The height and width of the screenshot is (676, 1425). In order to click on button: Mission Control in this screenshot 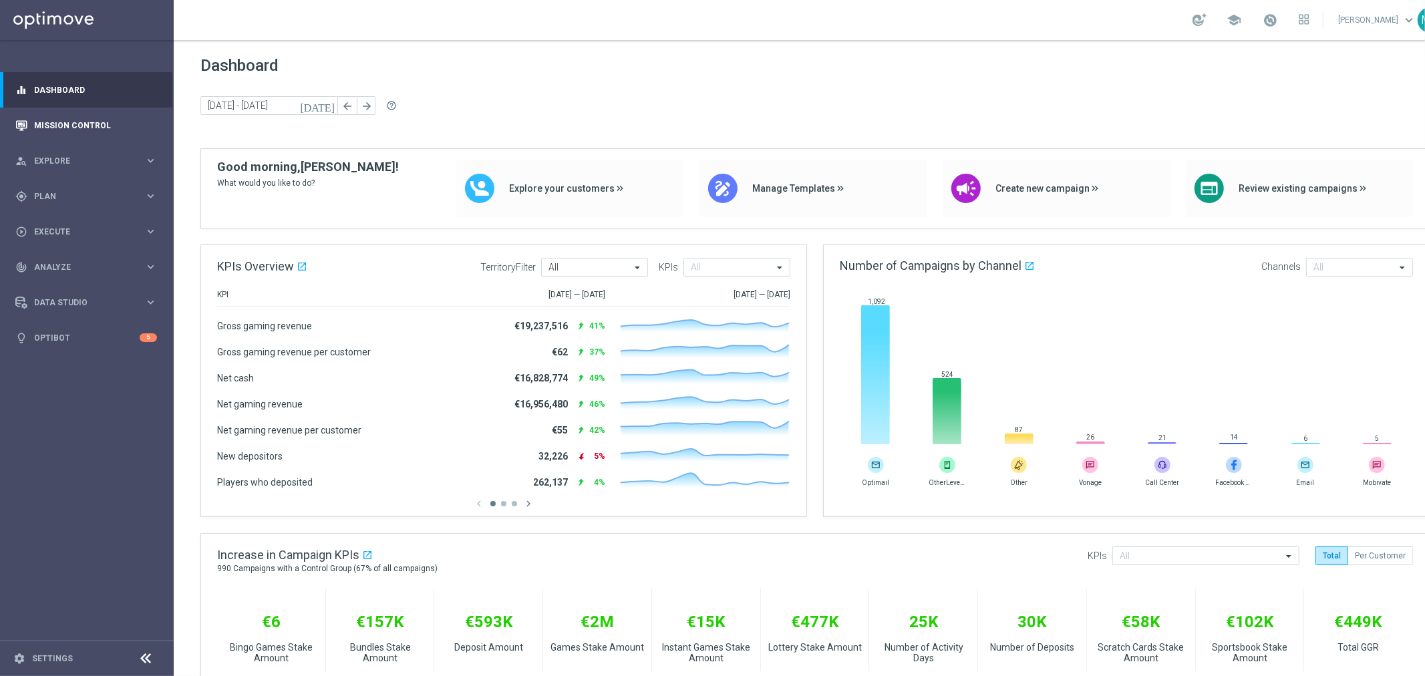, I will do `click(86, 126)`.